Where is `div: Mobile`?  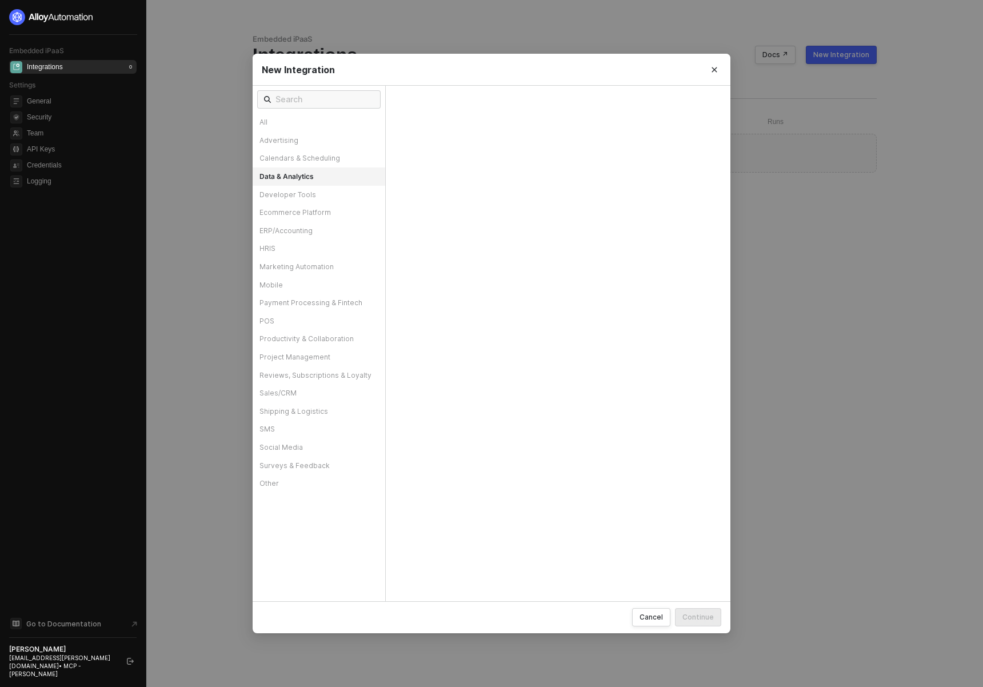
div: Mobile is located at coordinates (319, 285).